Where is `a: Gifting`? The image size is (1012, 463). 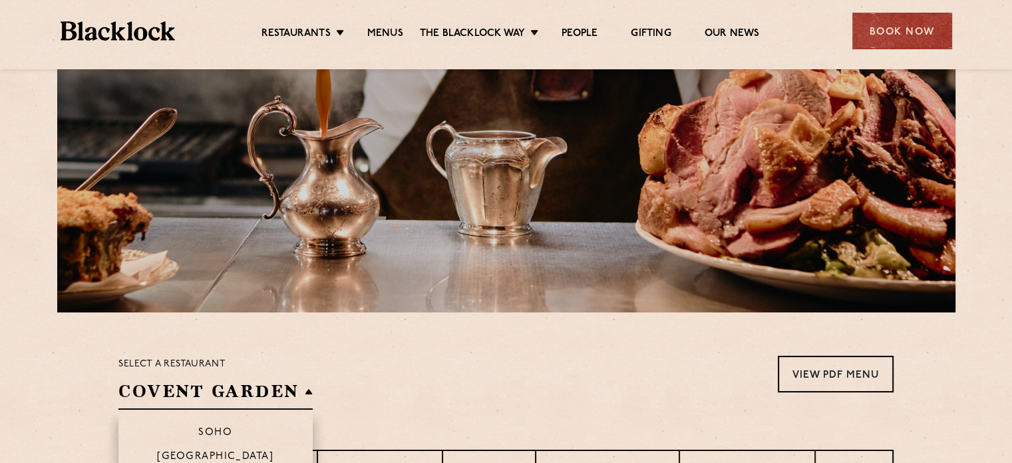
a: Gifting is located at coordinates (651, 35).